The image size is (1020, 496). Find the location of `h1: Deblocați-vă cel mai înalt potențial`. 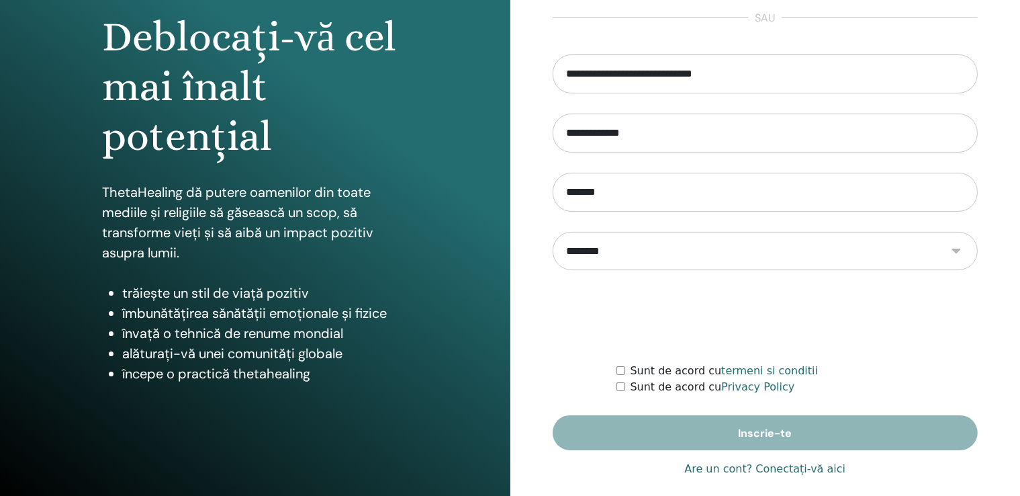

h1: Deblocați-vă cel mai înalt potențial is located at coordinates (255, 87).